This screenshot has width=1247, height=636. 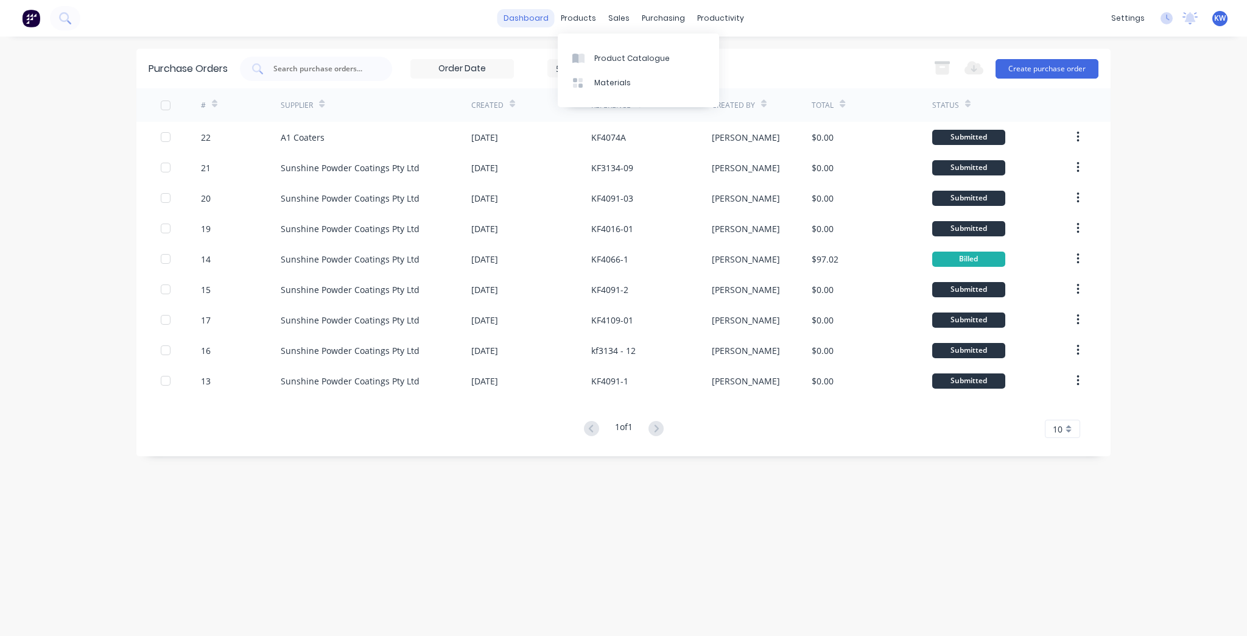 I want to click on a: Product Catalogue, so click(x=638, y=58).